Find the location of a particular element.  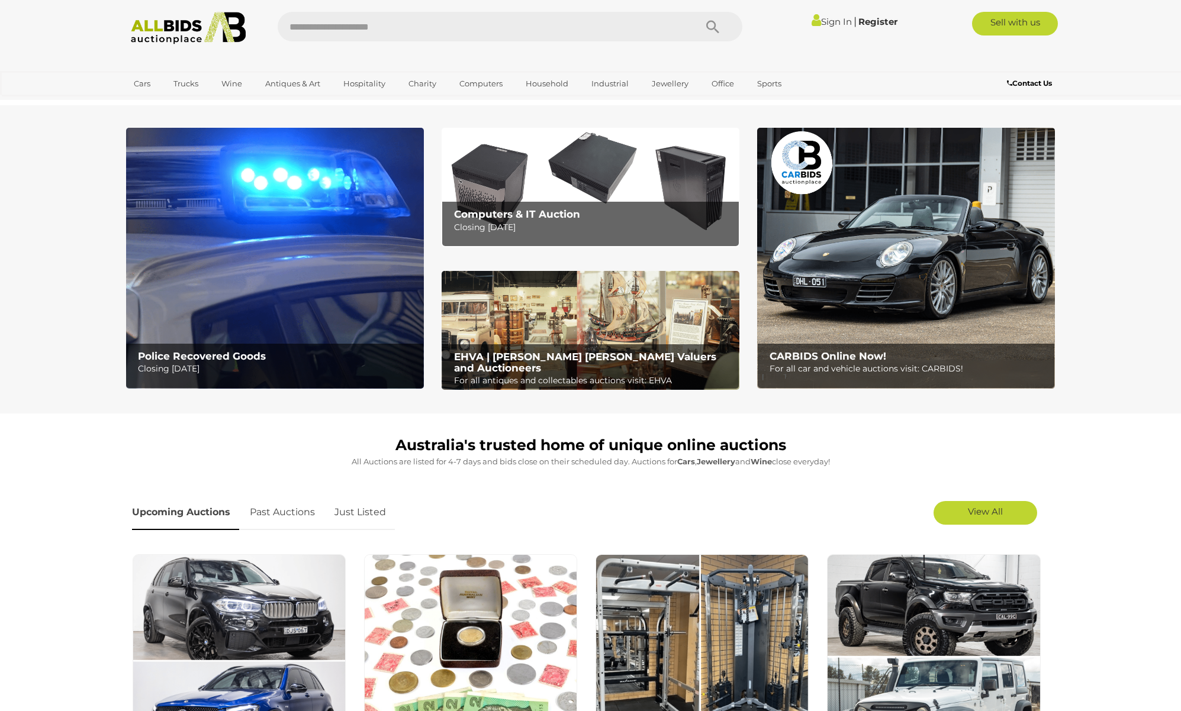

a: Sign In is located at coordinates (832, 21).